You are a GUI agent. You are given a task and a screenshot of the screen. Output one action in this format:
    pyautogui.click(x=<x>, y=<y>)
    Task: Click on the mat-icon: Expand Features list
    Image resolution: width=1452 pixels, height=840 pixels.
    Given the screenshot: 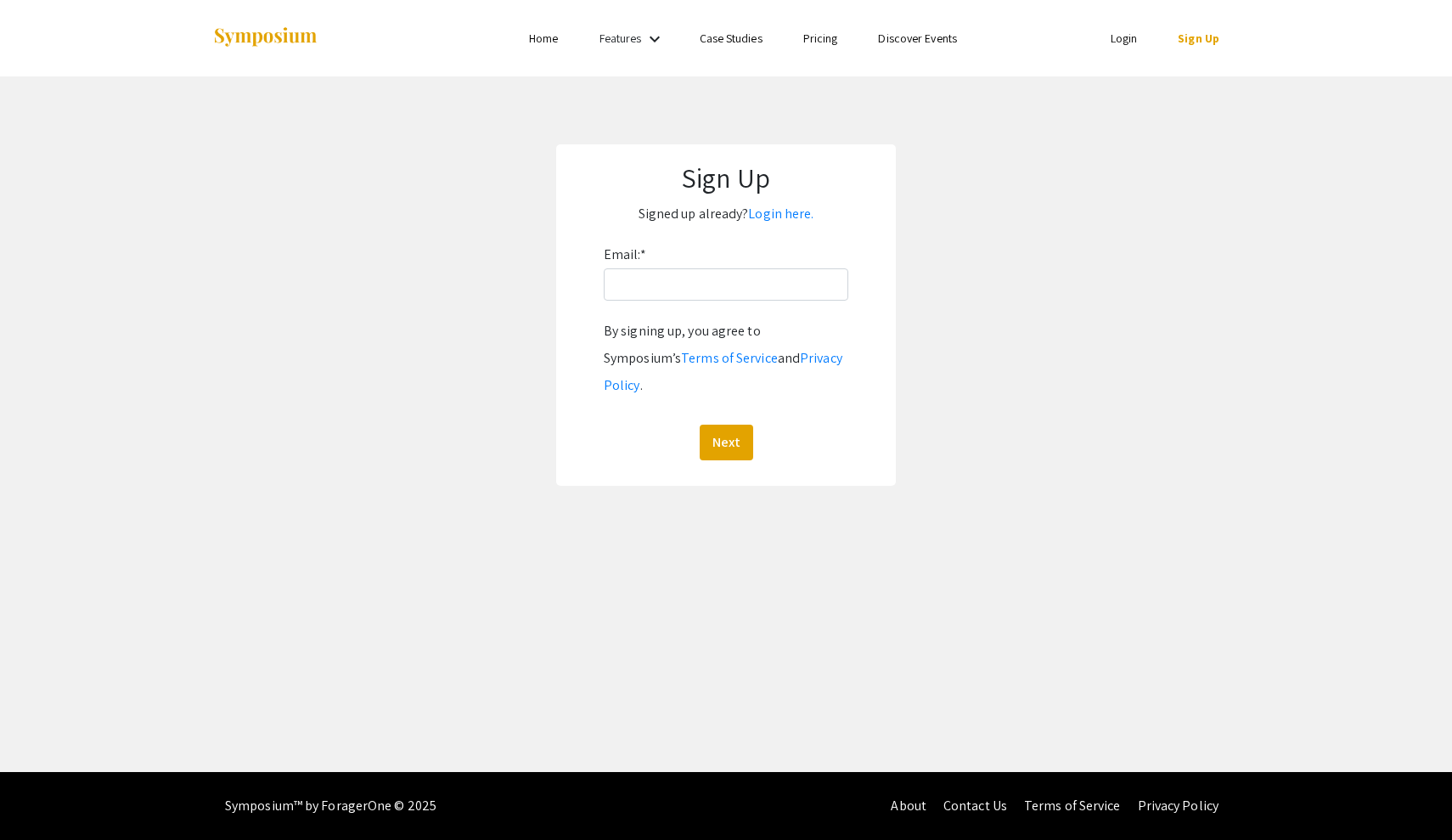 What is the action you would take?
    pyautogui.click(x=654, y=39)
    